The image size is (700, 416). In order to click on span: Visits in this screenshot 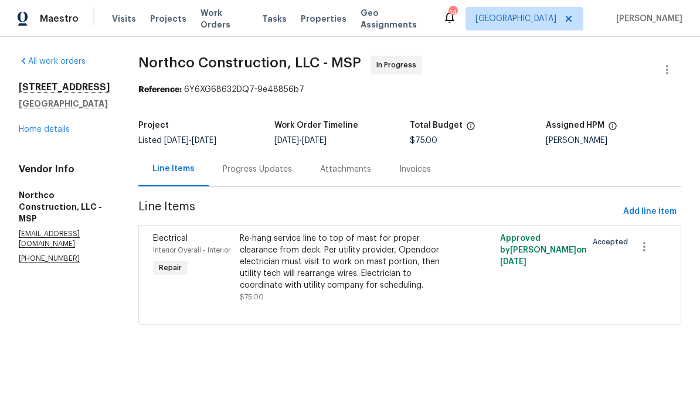, I will do `click(124, 19)`.